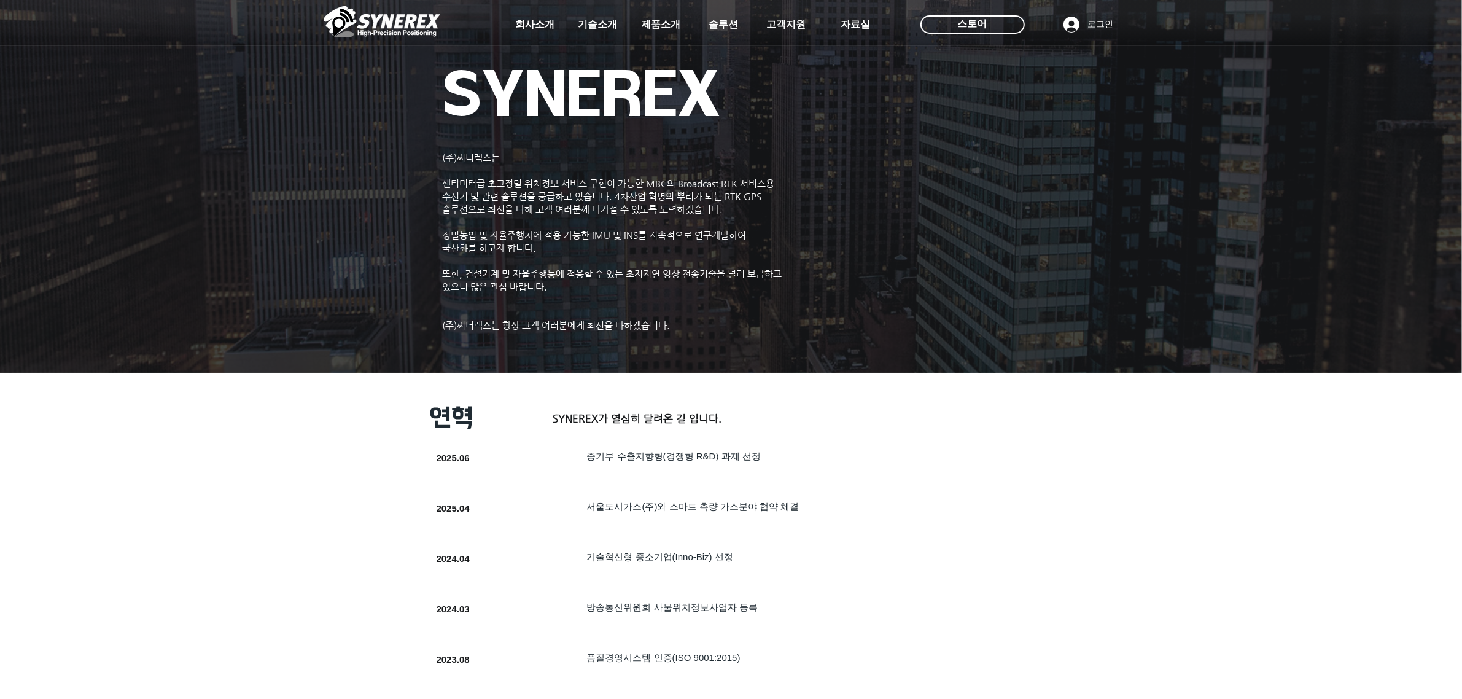 Image resolution: width=1462 pixels, height=699 pixels. I want to click on span: 회사소개, so click(535, 25).